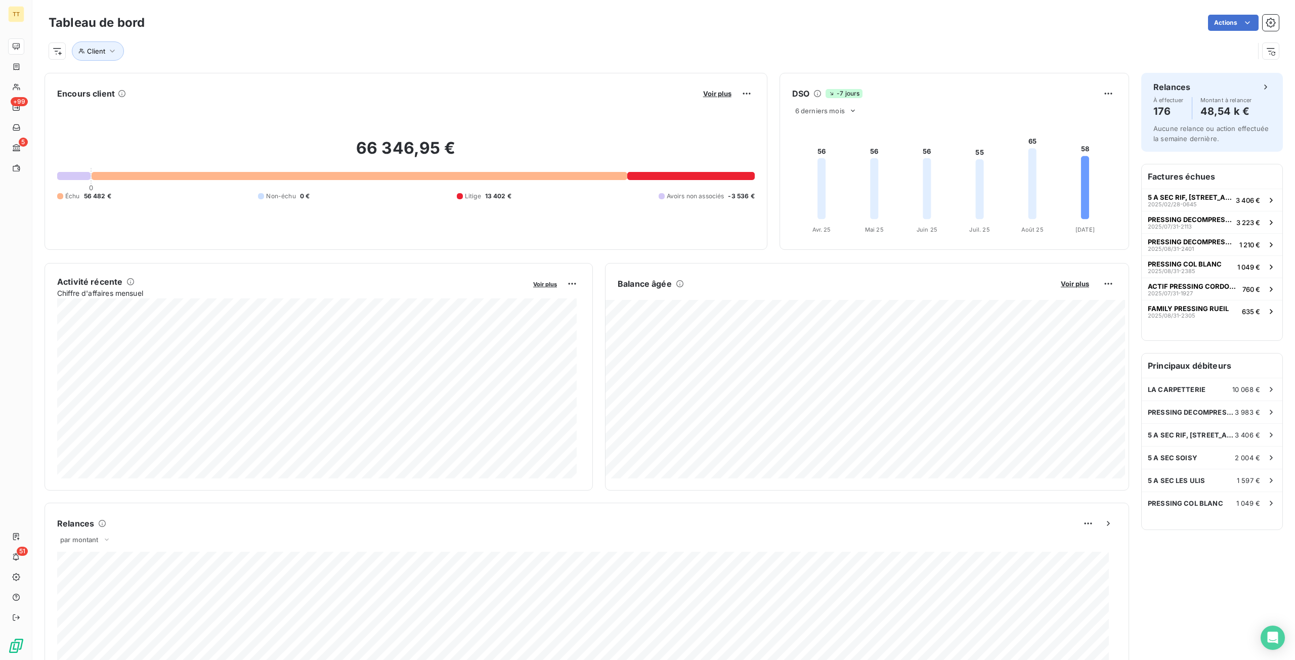 This screenshot has width=1295, height=660. Describe the element at coordinates (1212, 289) in the screenshot. I see `button: ACTIF PRESSING CORDONNERIE2025/07/31-1927760 €` at that location.